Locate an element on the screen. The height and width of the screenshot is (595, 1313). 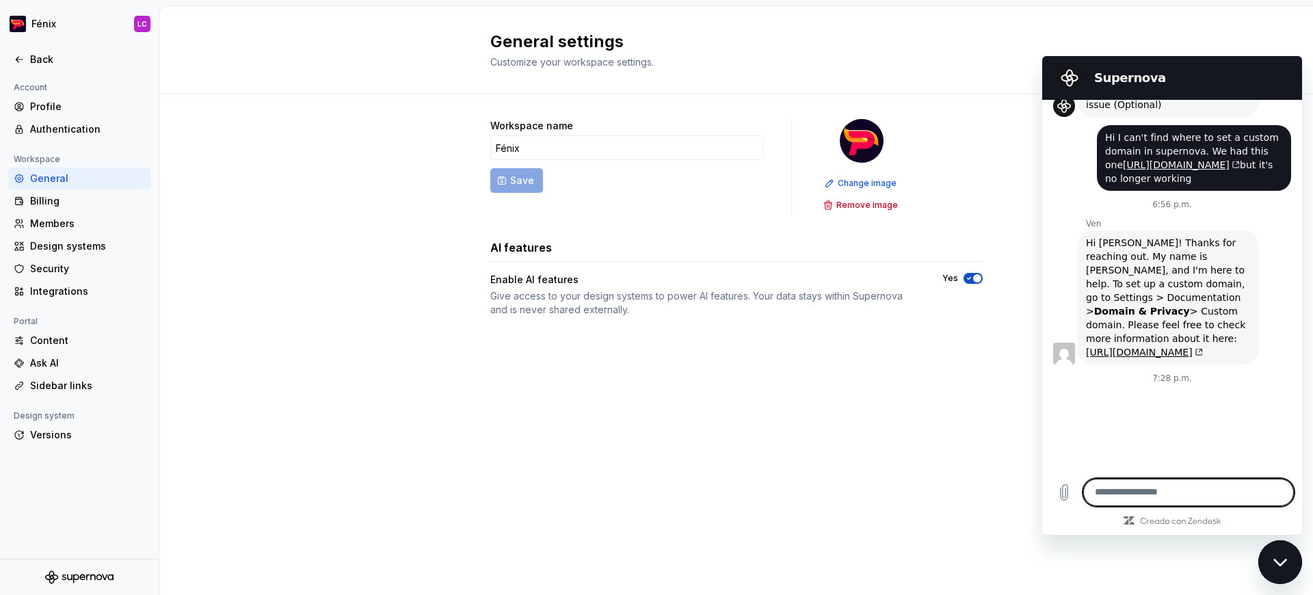
a: Authentication is located at coordinates (79, 129).